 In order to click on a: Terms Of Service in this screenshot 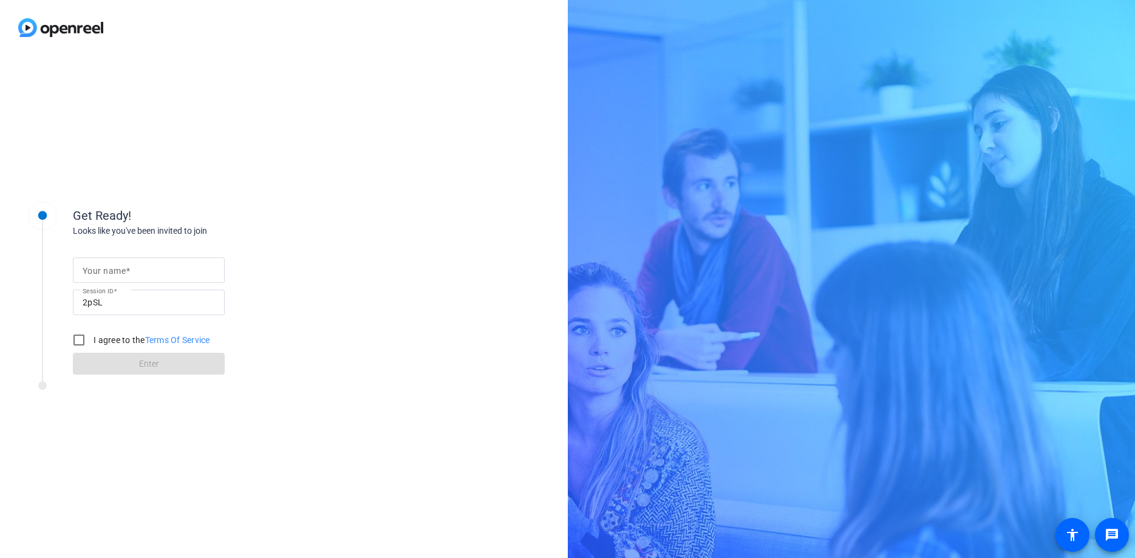, I will do `click(177, 340)`.